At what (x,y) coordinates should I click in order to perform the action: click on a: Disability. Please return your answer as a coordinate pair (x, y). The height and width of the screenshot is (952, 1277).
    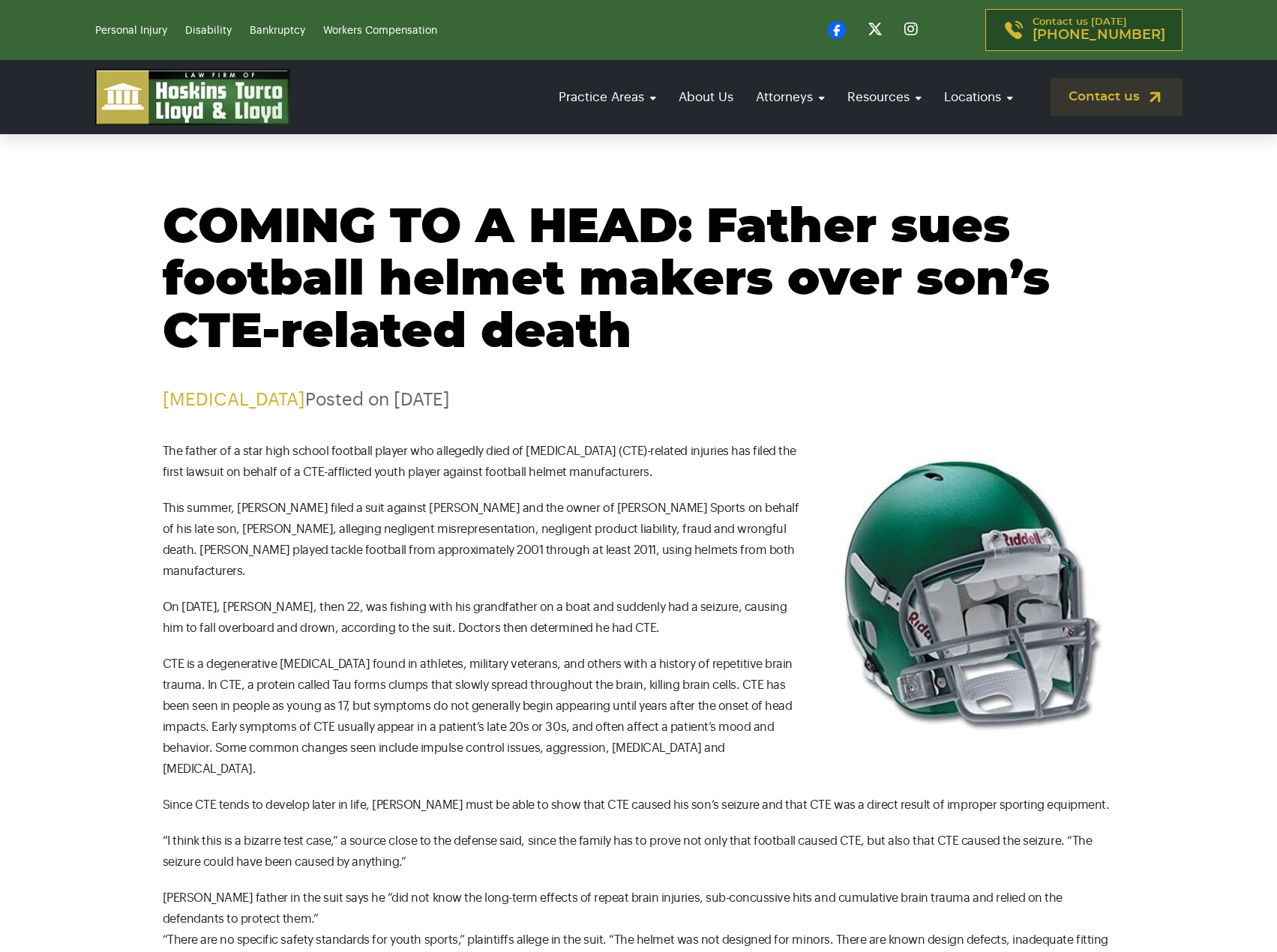
    Looking at the image, I should click on (208, 31).